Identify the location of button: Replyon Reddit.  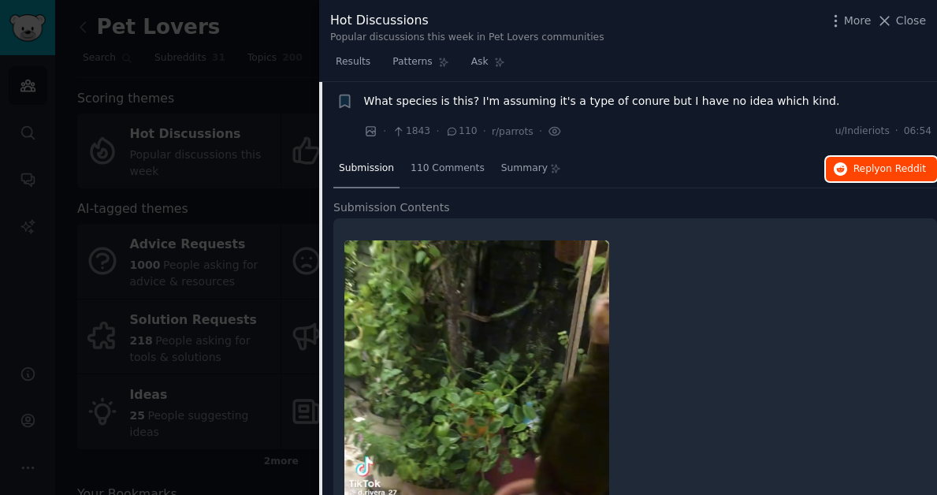
(881, 169).